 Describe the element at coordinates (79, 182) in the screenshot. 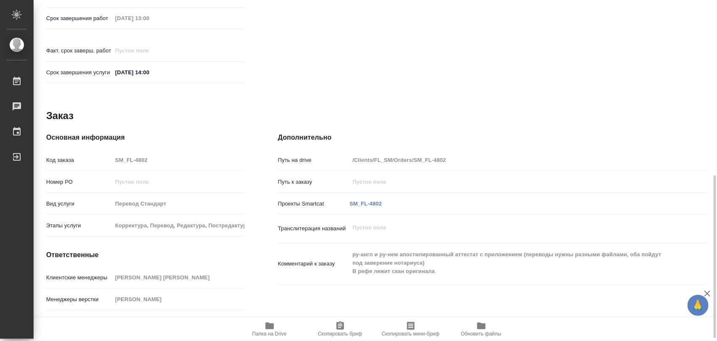

I see `p: Номер РО` at that location.